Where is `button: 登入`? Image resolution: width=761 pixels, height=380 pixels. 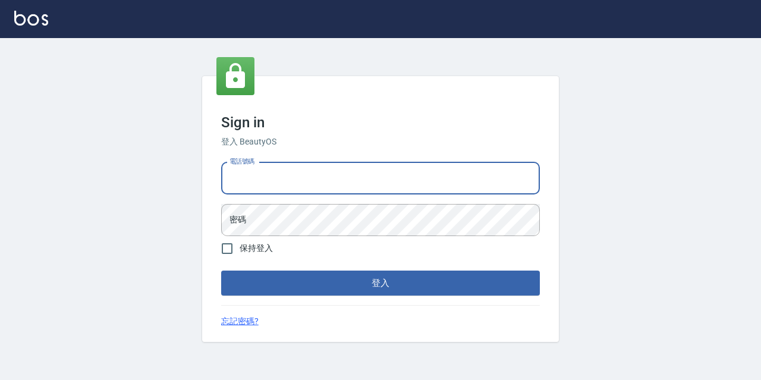 button: 登入 is located at coordinates (380, 283).